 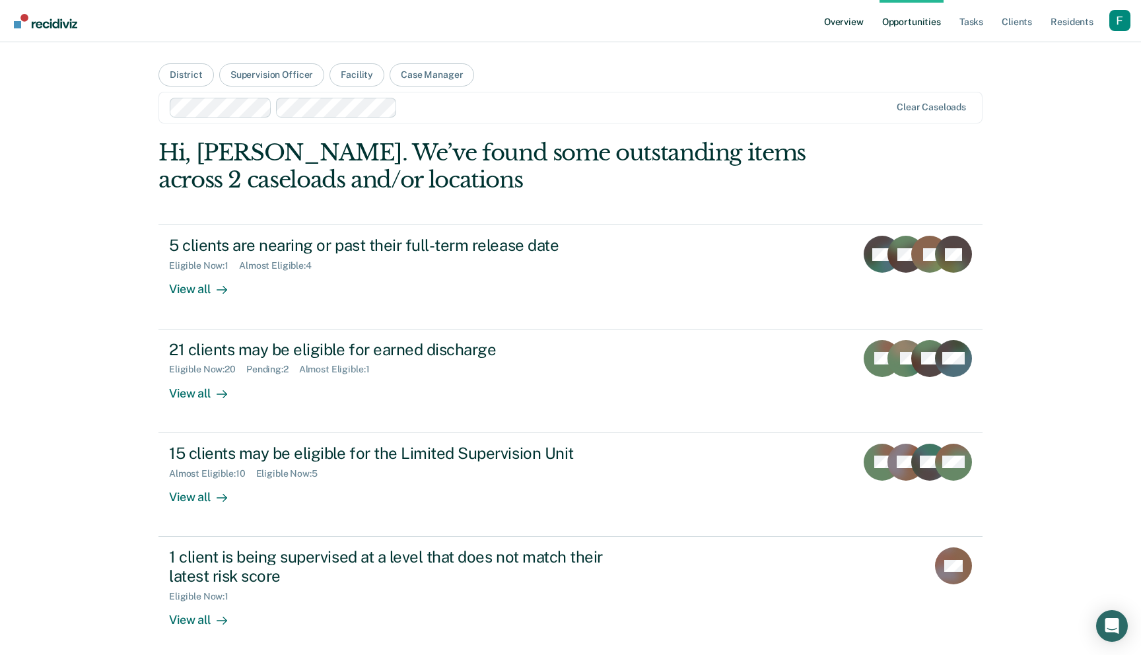 What do you see at coordinates (1120, 20) in the screenshot?
I see `button: Profile dropdown button` at bounding box center [1120, 20].